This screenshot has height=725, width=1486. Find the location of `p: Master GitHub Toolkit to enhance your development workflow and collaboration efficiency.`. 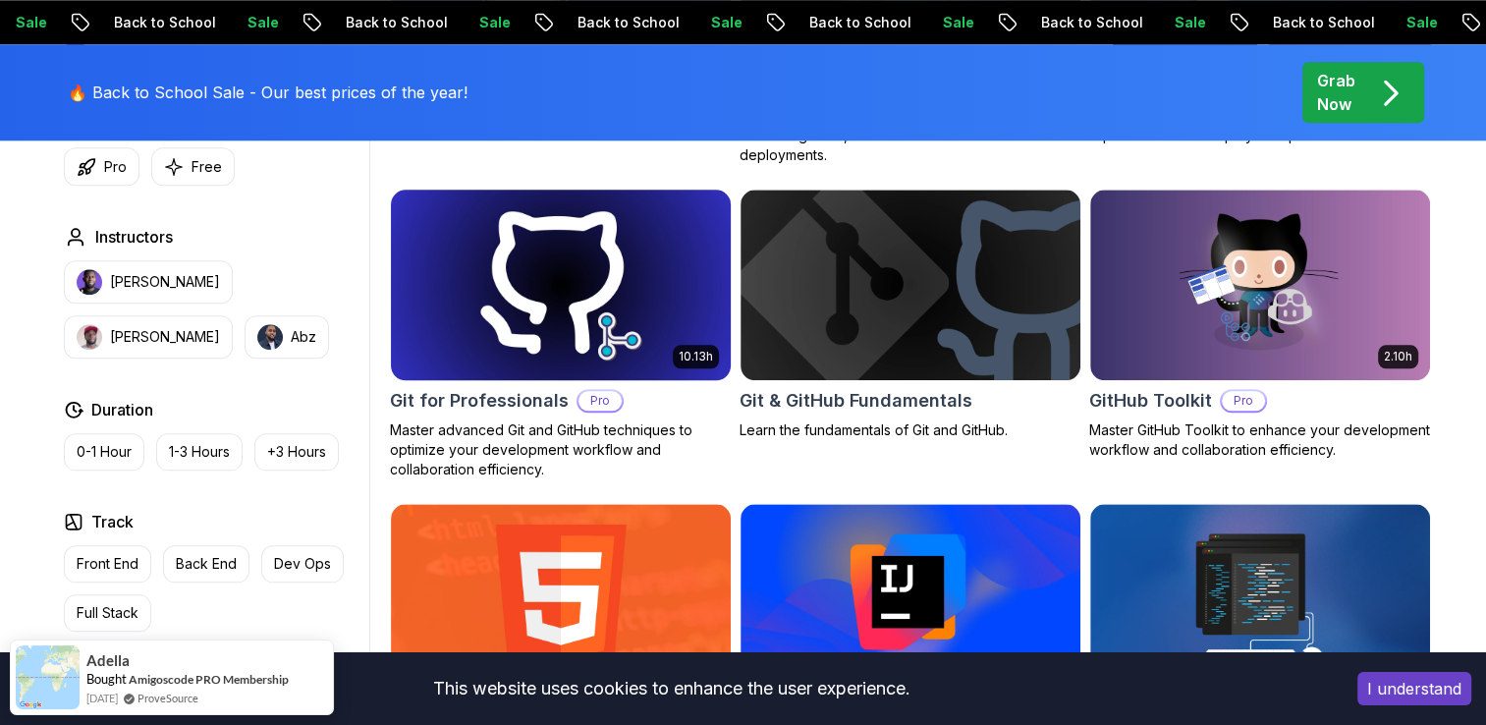

p: Master GitHub Toolkit to enhance your development workflow and collaboration efficiency. is located at coordinates (1260, 440).